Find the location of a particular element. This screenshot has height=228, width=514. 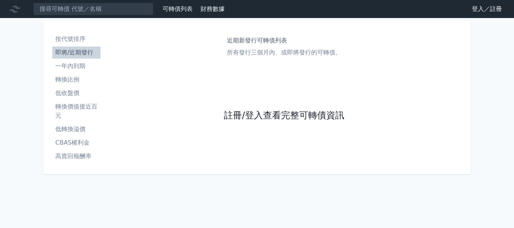

li: 一年內到期 is located at coordinates (76, 66).